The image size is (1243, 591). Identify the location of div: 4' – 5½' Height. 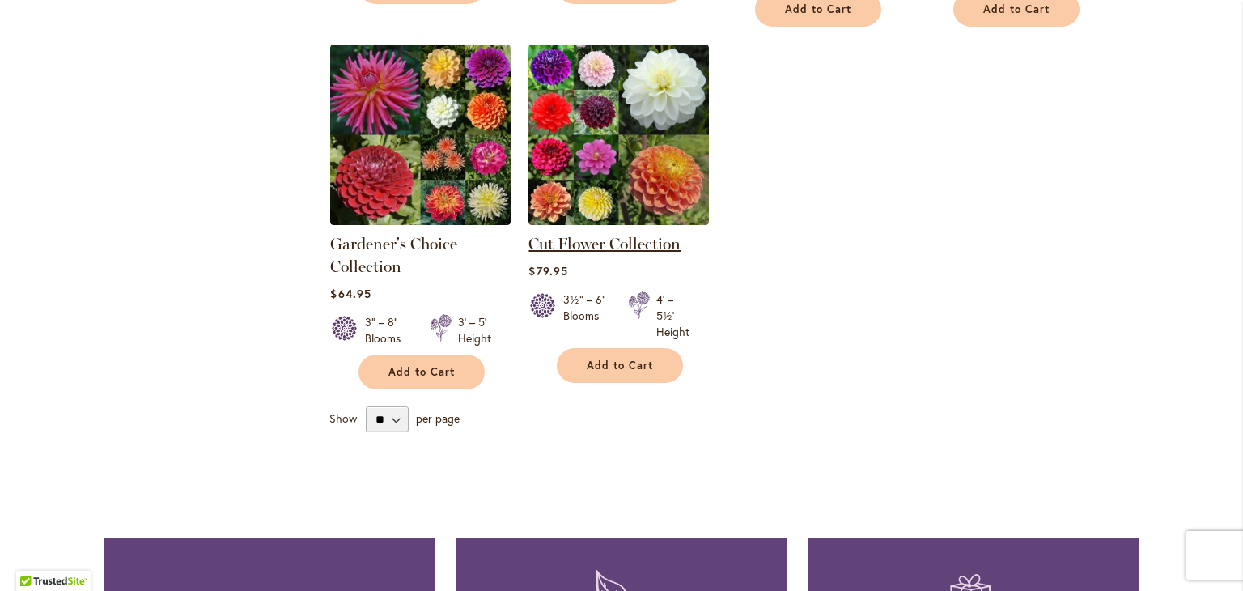
(673, 316).